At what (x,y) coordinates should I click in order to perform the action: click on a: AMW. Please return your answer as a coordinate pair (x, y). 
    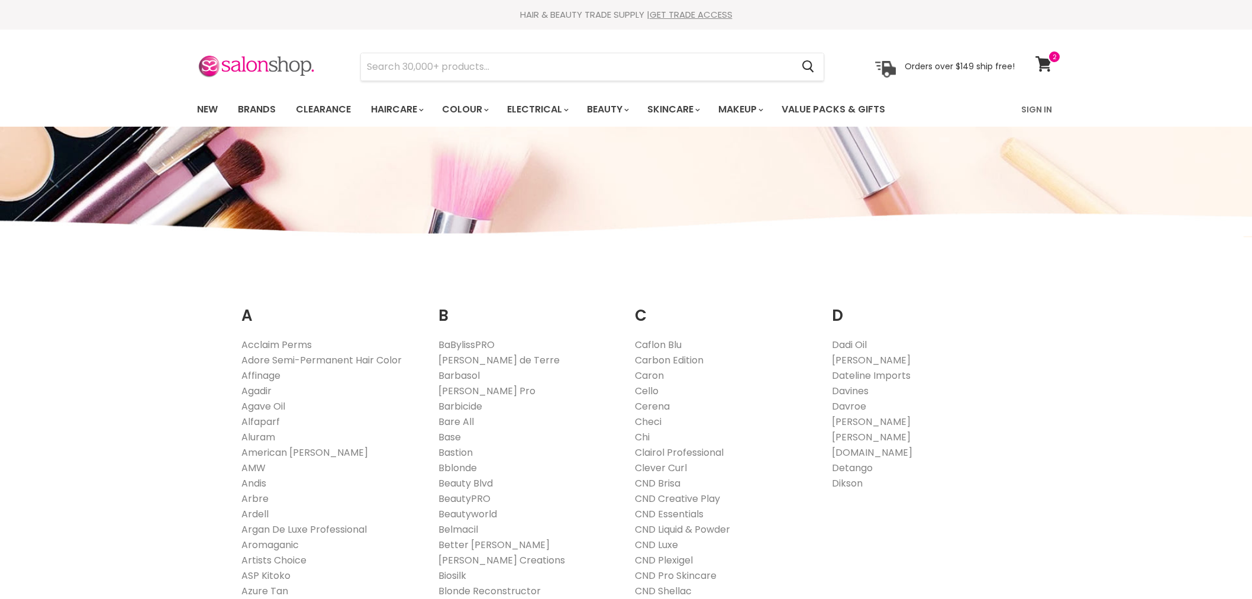
    Looking at the image, I should click on (253, 467).